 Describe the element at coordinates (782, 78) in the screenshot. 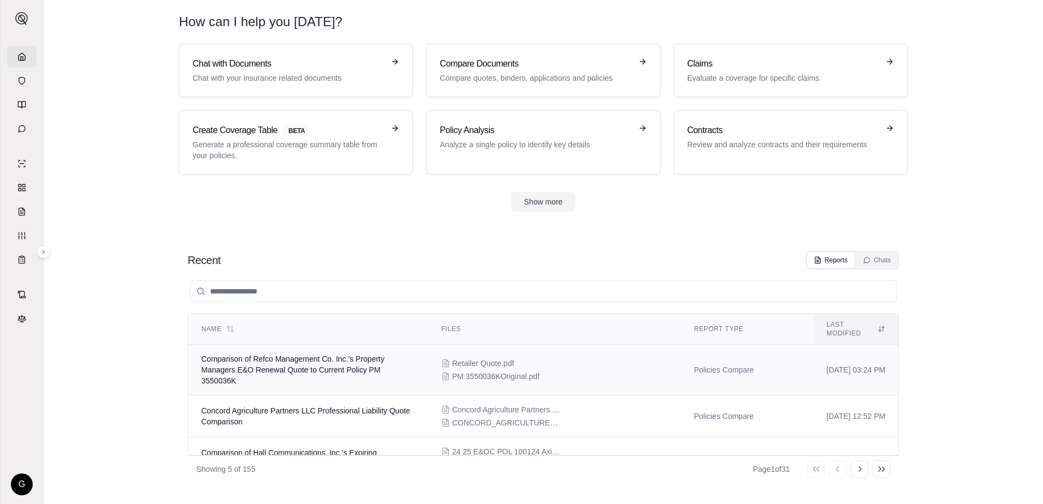

I see `p: Evaluate a coverage for specific claims` at that location.